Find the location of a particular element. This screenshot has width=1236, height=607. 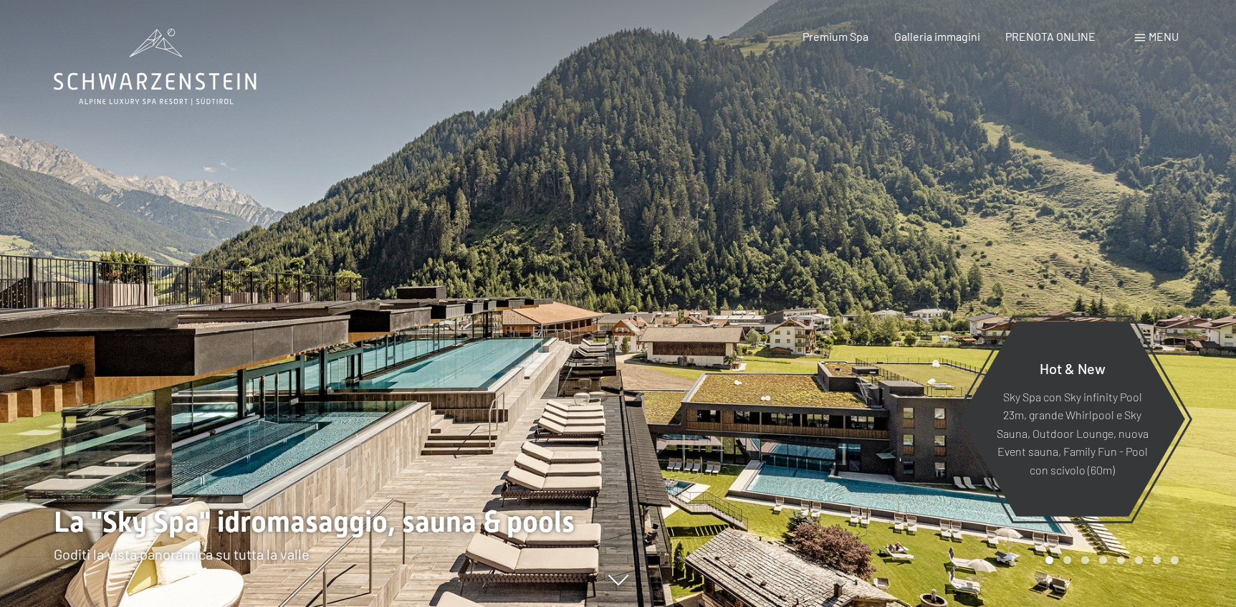

div: Carousel Page 3 is located at coordinates (1084, 559).